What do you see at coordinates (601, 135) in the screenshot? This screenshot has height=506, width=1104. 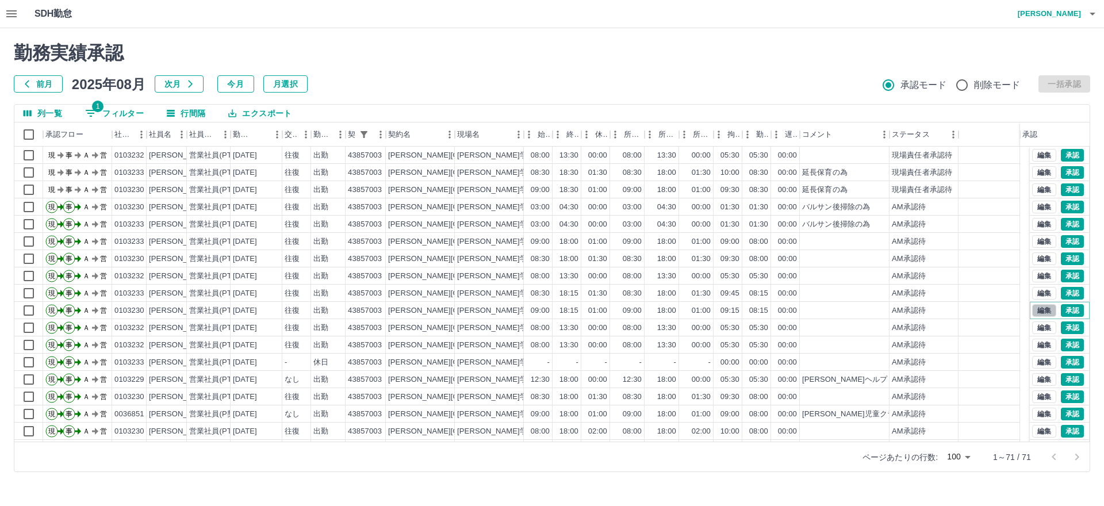 I see `div: 休憩` at bounding box center [601, 135].